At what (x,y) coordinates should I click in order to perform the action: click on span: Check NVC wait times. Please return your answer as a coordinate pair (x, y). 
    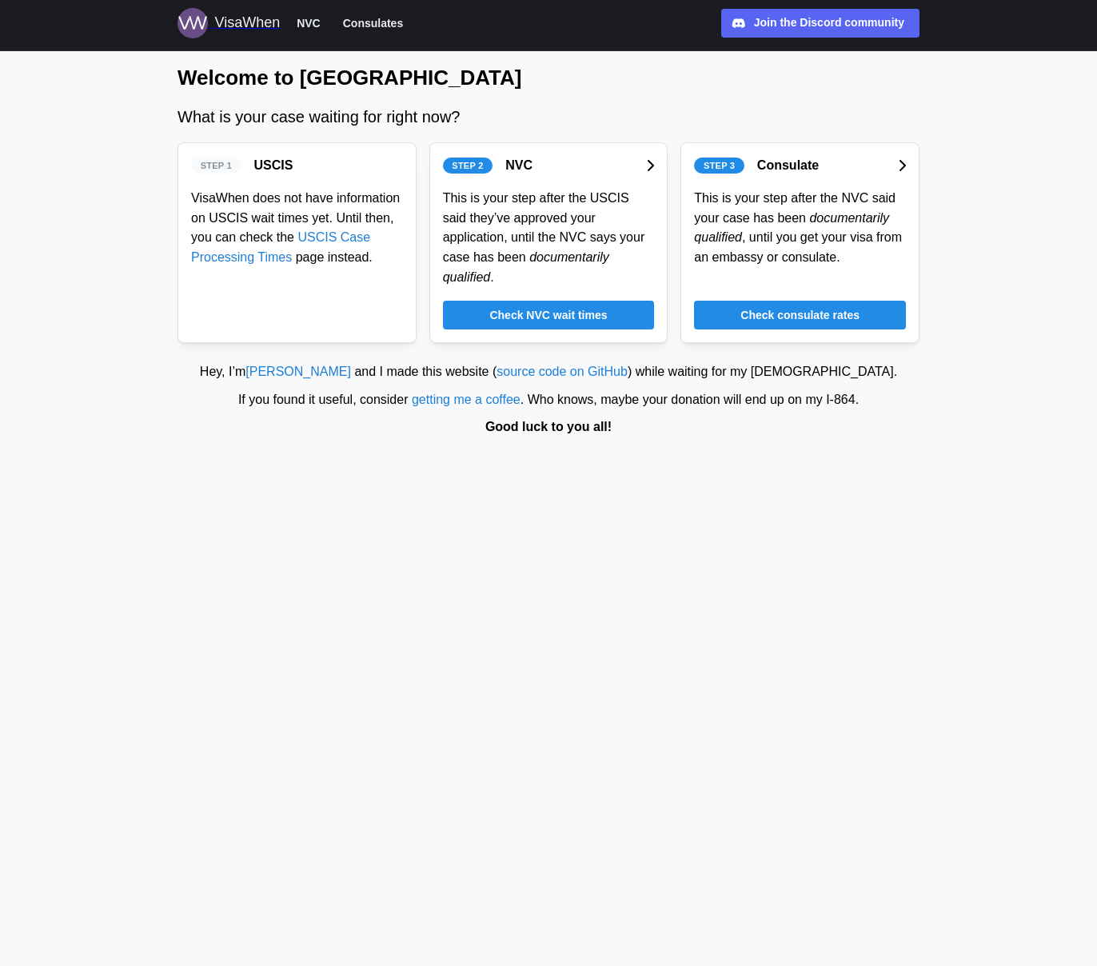
    Looking at the image, I should click on (548, 315).